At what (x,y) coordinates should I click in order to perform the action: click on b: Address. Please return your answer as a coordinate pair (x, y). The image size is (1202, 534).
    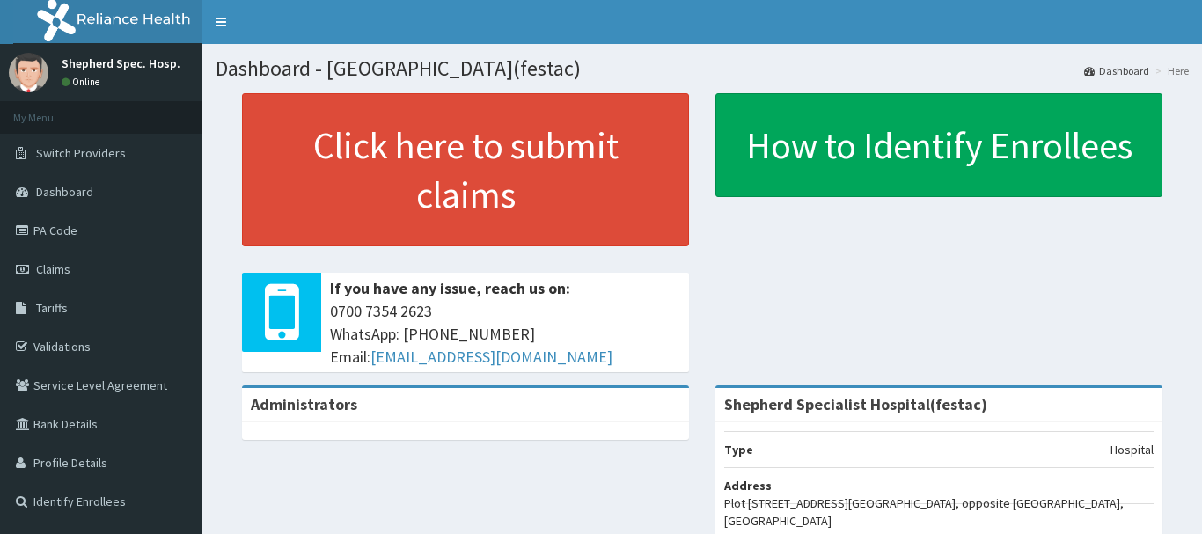
    Looking at the image, I should click on (748, 486).